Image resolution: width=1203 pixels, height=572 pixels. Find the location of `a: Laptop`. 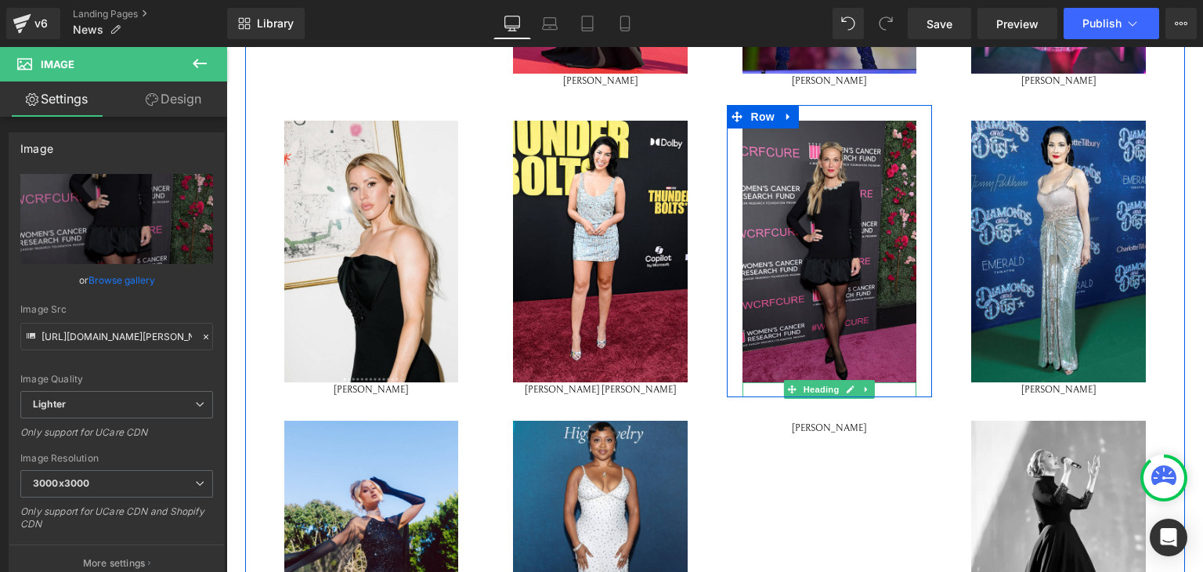

a: Laptop is located at coordinates (550, 23).